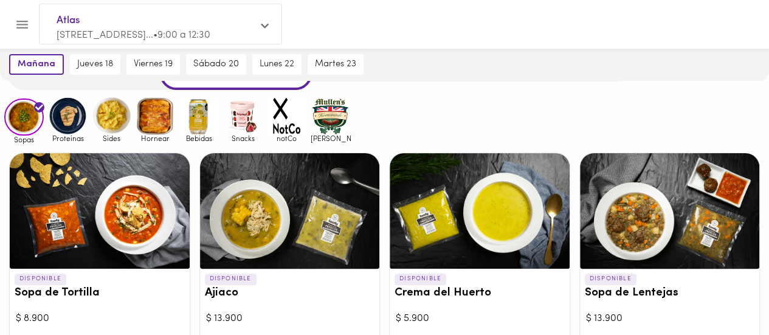 The width and height of the screenshot is (769, 335). Describe the element at coordinates (480, 293) in the screenshot. I see `h3: Crema del Huerto` at that location.